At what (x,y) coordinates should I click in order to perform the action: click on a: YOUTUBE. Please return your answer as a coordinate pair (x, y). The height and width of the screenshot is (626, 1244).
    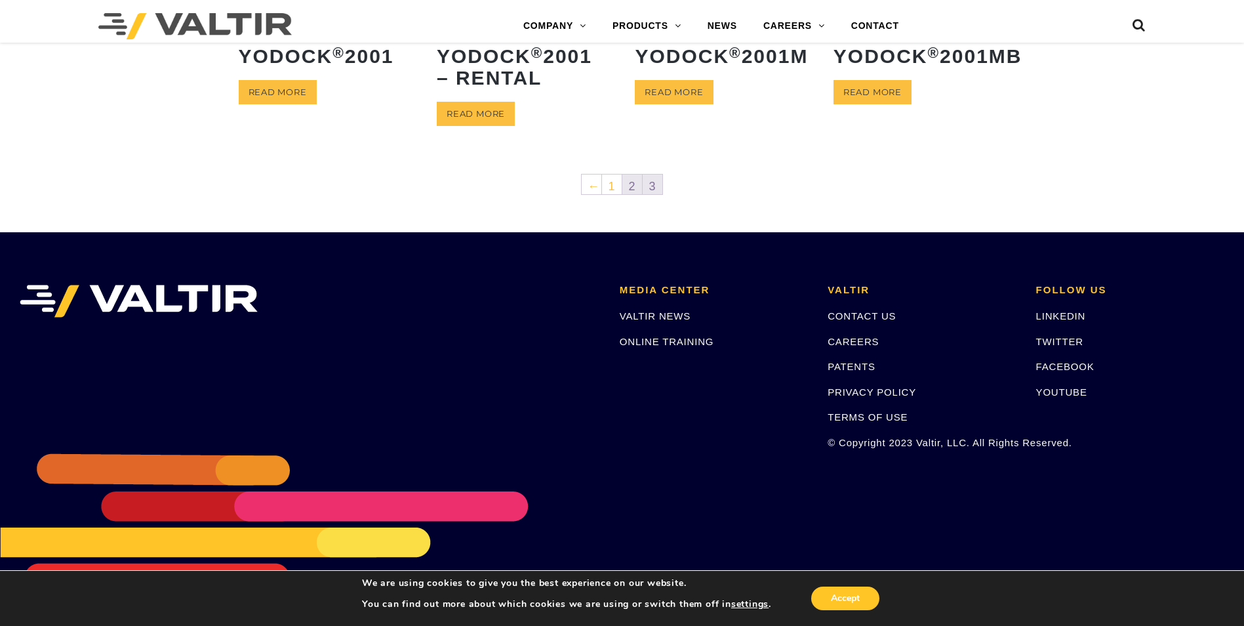
    Looking at the image, I should click on (1062, 392).